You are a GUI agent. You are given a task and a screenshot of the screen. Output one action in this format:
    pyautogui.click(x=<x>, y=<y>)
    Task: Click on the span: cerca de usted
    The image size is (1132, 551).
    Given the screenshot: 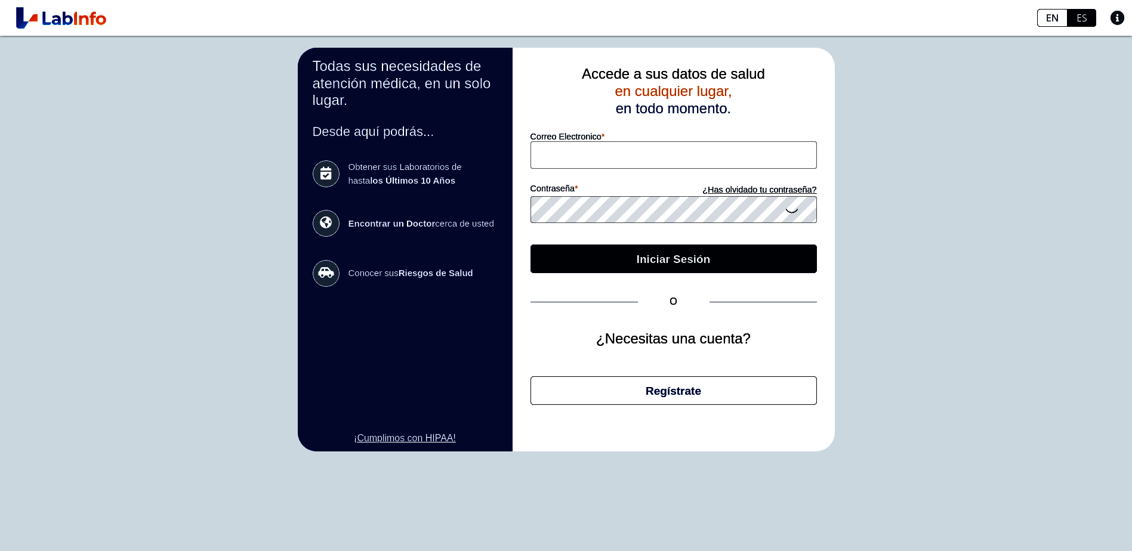 What is the action you would take?
    pyautogui.click(x=423, y=224)
    